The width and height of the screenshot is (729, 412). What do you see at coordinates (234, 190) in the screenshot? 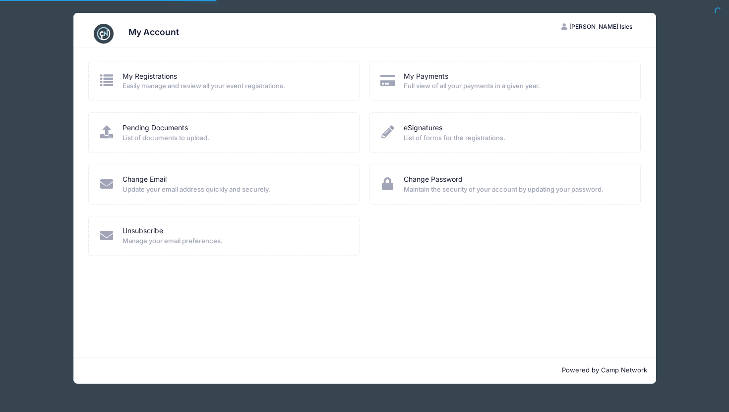
I see `span: Update your email address quickly and securely.` at bounding box center [234, 190].